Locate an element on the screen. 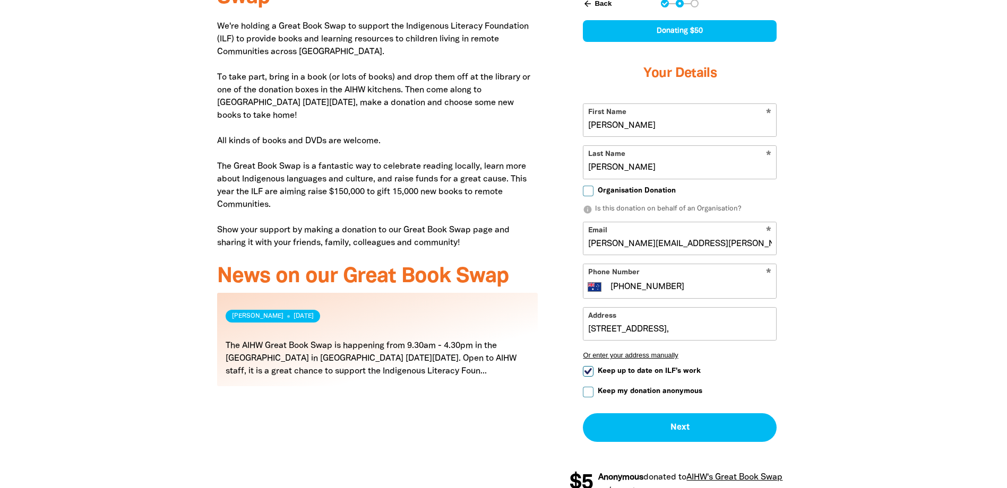 The width and height of the screenshot is (1007, 488). i: Required is located at coordinates (769, 273).